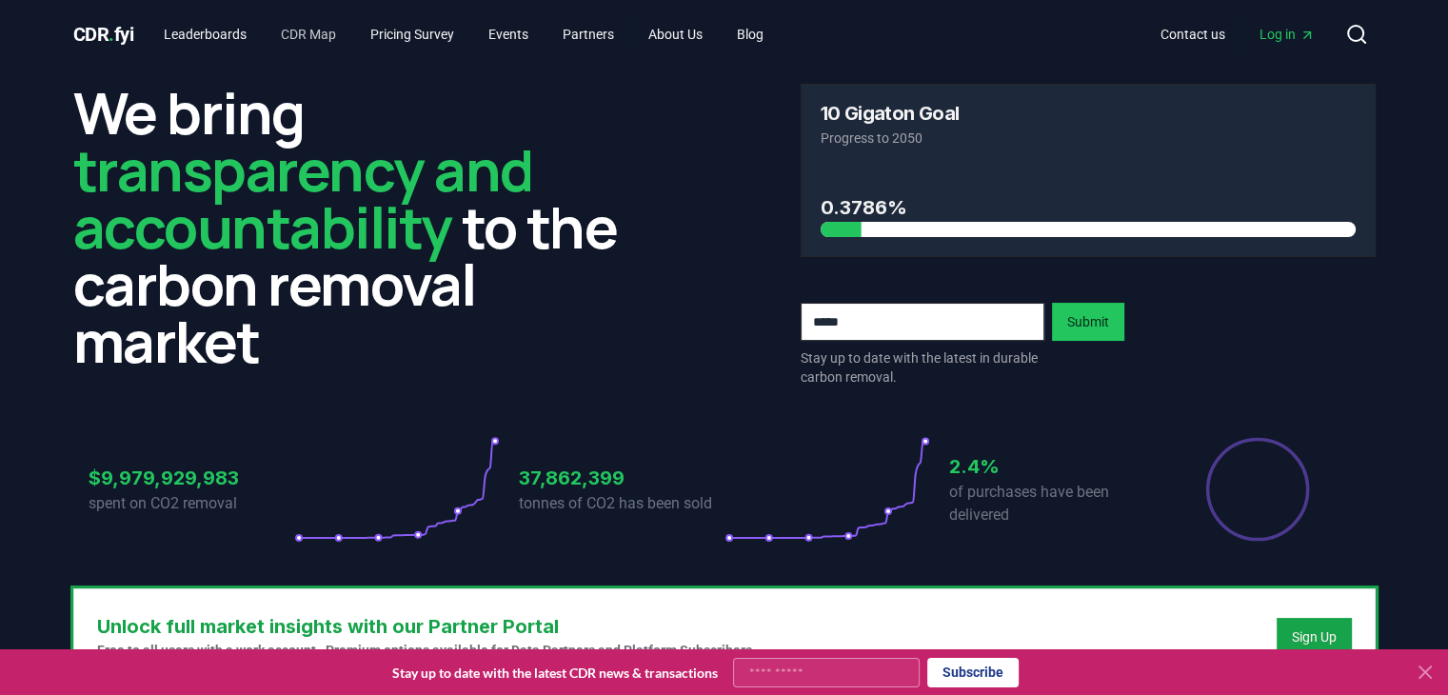  Describe the element at coordinates (104, 34) in the screenshot. I see `span: CDR fyi` at that location.